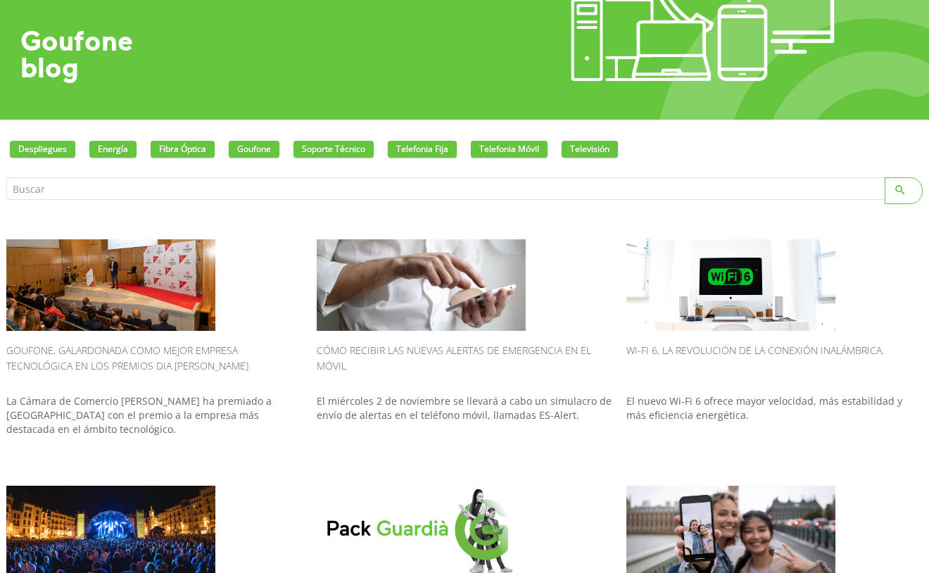 Image resolution: width=929 pixels, height=573 pixels. What do you see at coordinates (77, 55) in the screenshot?
I see `h1: Goufone blog` at bounding box center [77, 55].